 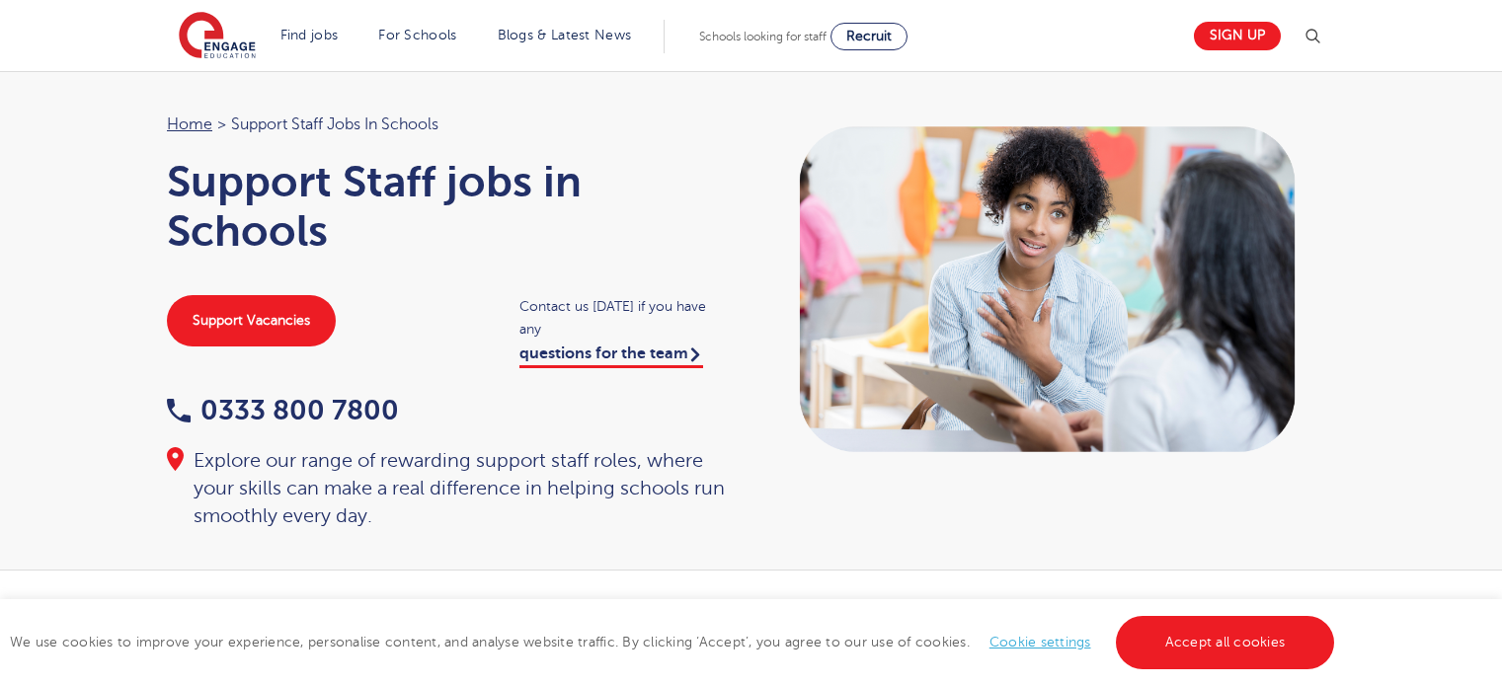 I want to click on a: Accept all cookies, so click(x=1226, y=643).